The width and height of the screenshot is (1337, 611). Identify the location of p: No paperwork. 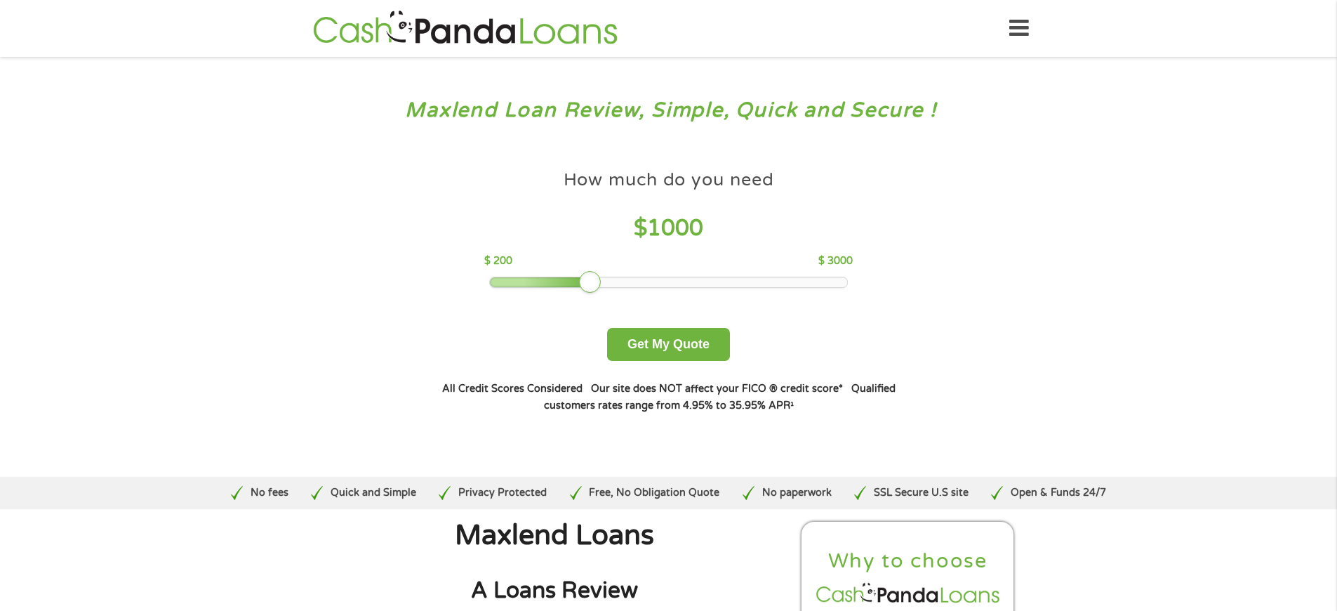
(797, 493).